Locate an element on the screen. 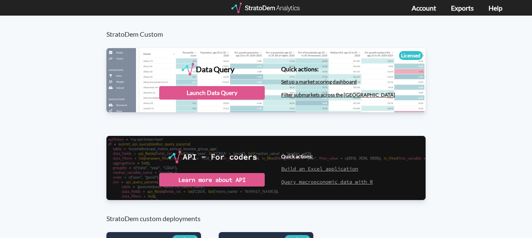  a: Help is located at coordinates (495, 8).